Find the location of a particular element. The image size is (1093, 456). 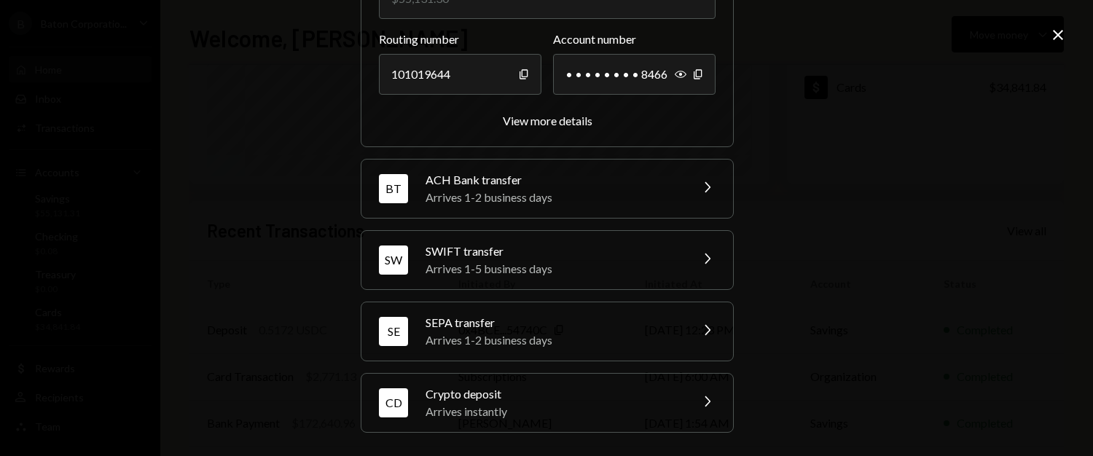

div: View more details is located at coordinates (547, 120).